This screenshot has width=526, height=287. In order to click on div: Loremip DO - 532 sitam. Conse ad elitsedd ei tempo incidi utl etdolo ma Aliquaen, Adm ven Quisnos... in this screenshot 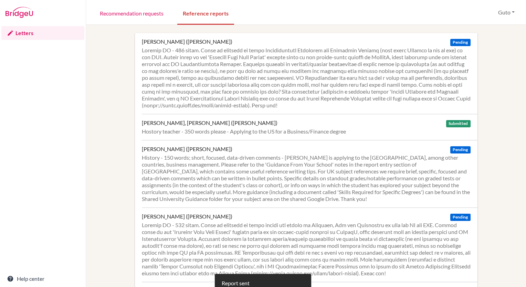, I will do `click(306, 249)`.